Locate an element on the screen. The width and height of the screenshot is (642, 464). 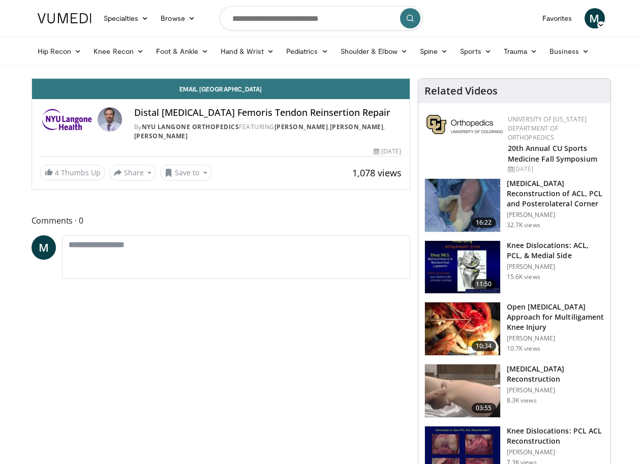
h3: Knee Dislocations: ACL, PCL, & Medial Side is located at coordinates (556, 251).